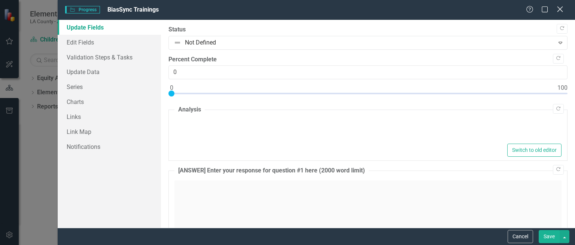 This screenshot has width=575, height=245. I want to click on label: Status, so click(368, 30).